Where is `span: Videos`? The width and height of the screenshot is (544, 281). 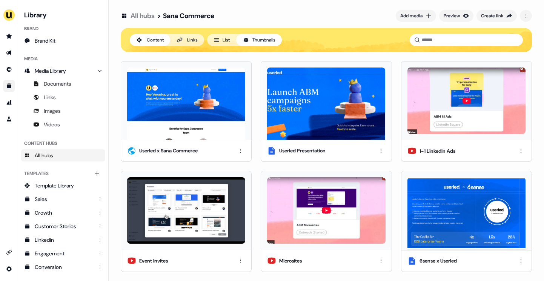
span: Videos is located at coordinates (52, 124).